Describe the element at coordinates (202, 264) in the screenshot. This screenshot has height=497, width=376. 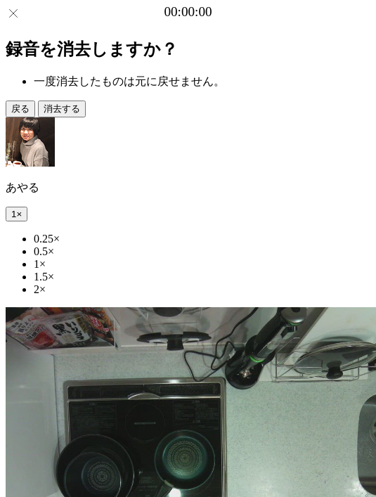
I see `li: 1×` at that location.